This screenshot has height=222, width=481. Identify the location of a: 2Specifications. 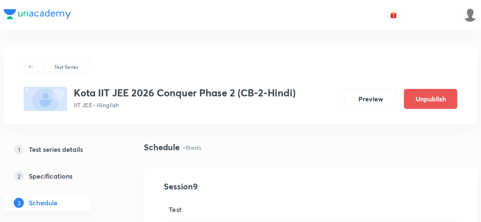
(60, 176).